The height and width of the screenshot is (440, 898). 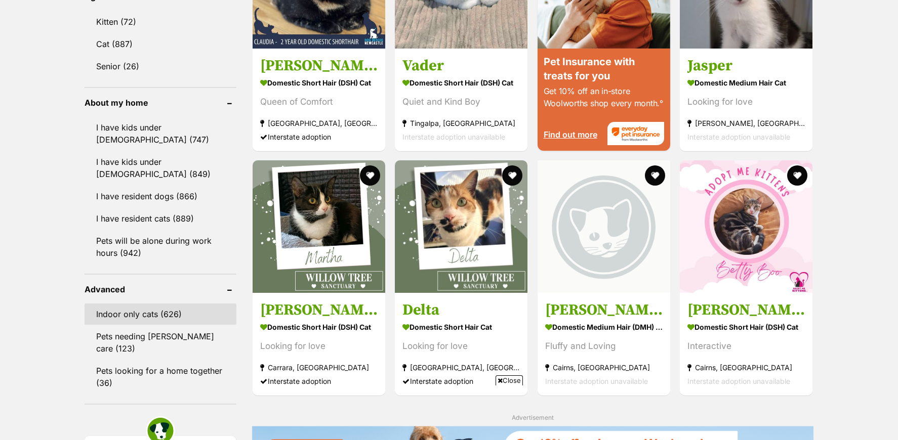 What do you see at coordinates (160, 22) in the screenshot?
I see `a: Kitten (72)` at bounding box center [160, 22].